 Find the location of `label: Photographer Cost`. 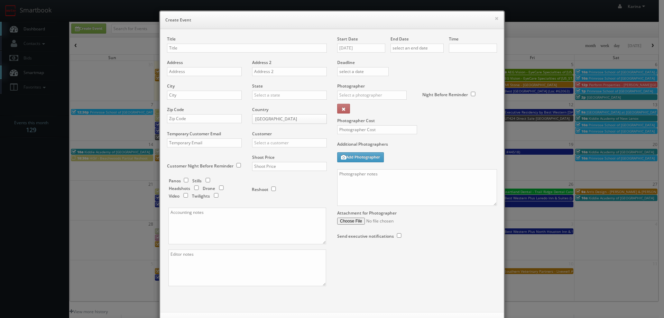

label: Photographer Cost is located at coordinates (417, 120).